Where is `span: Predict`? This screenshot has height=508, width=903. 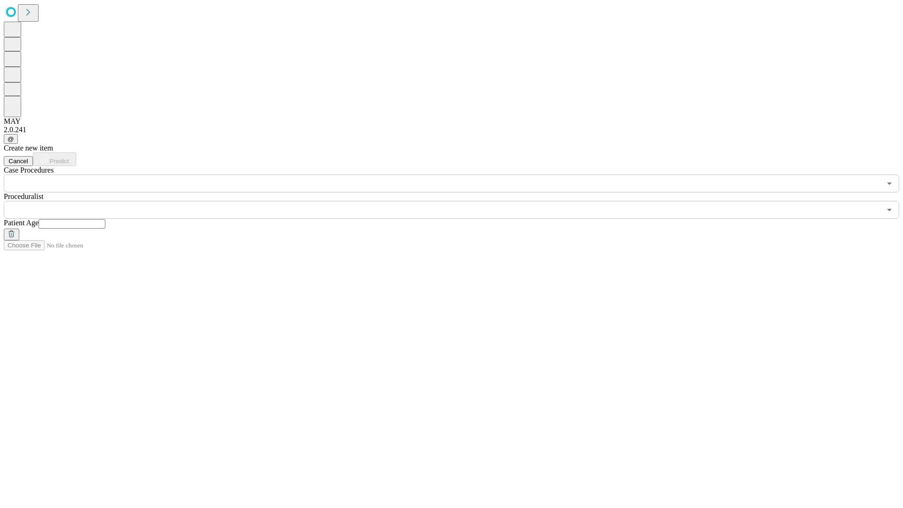 span: Predict is located at coordinates (59, 161).